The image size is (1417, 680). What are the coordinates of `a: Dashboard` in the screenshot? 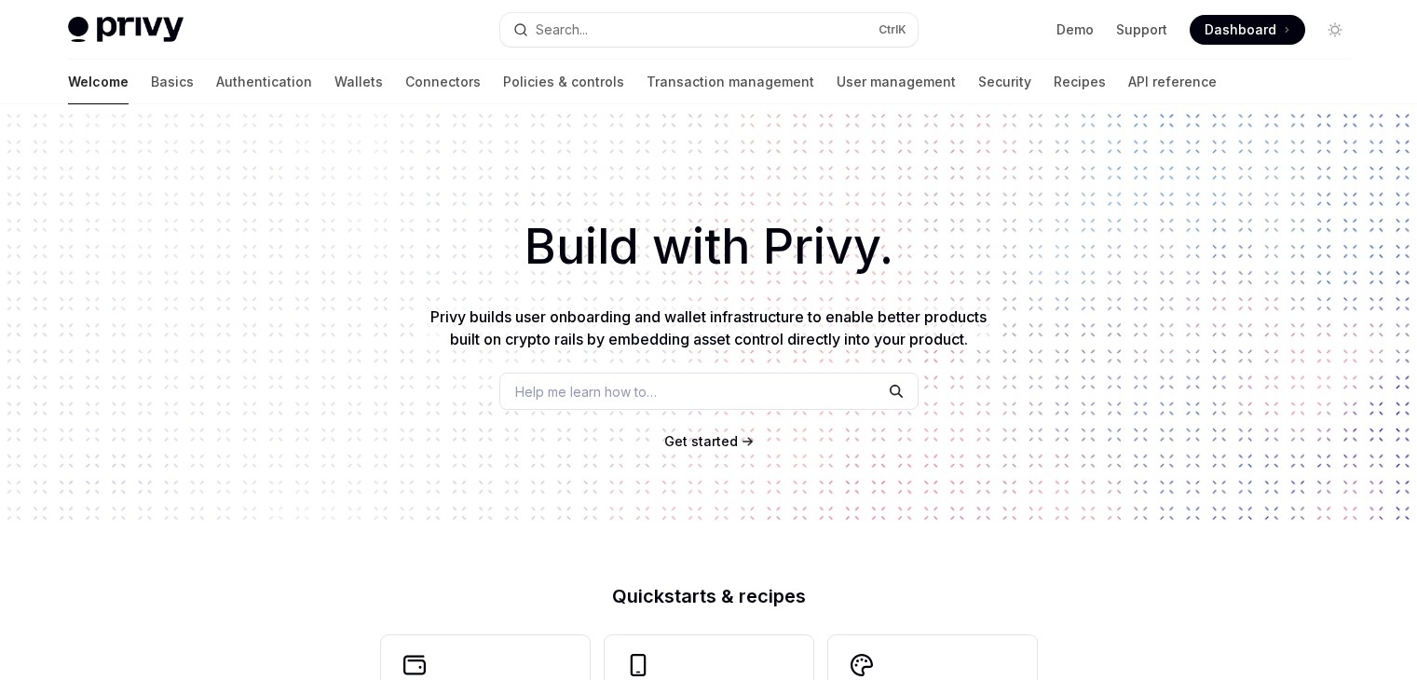 It's located at (1247, 30).